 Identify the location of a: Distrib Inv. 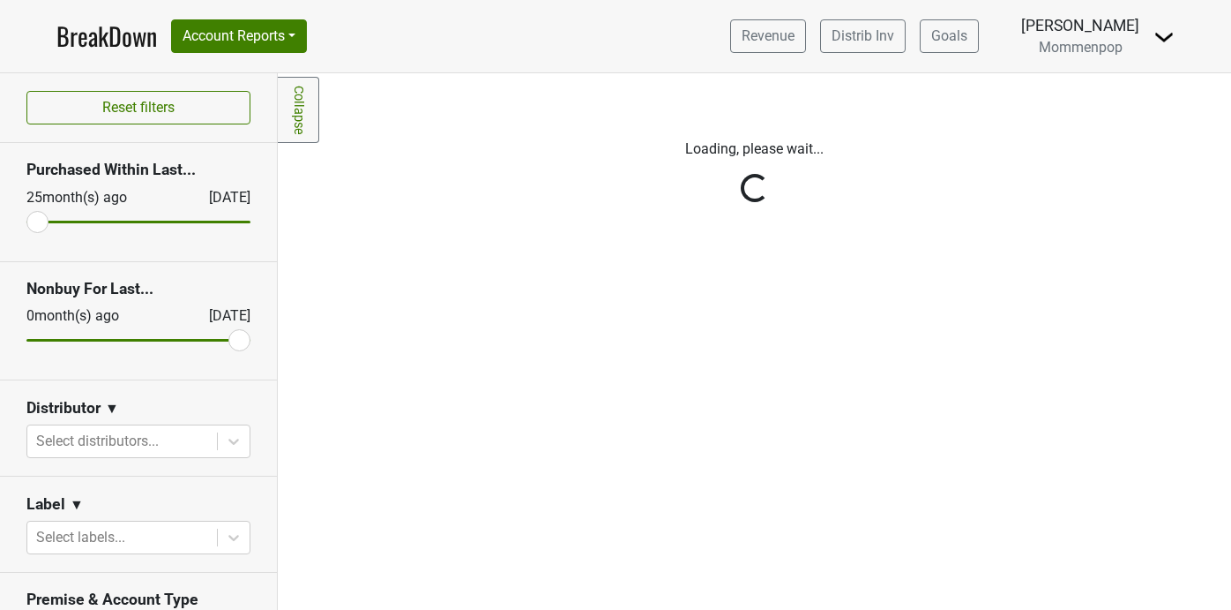
(863, 36).